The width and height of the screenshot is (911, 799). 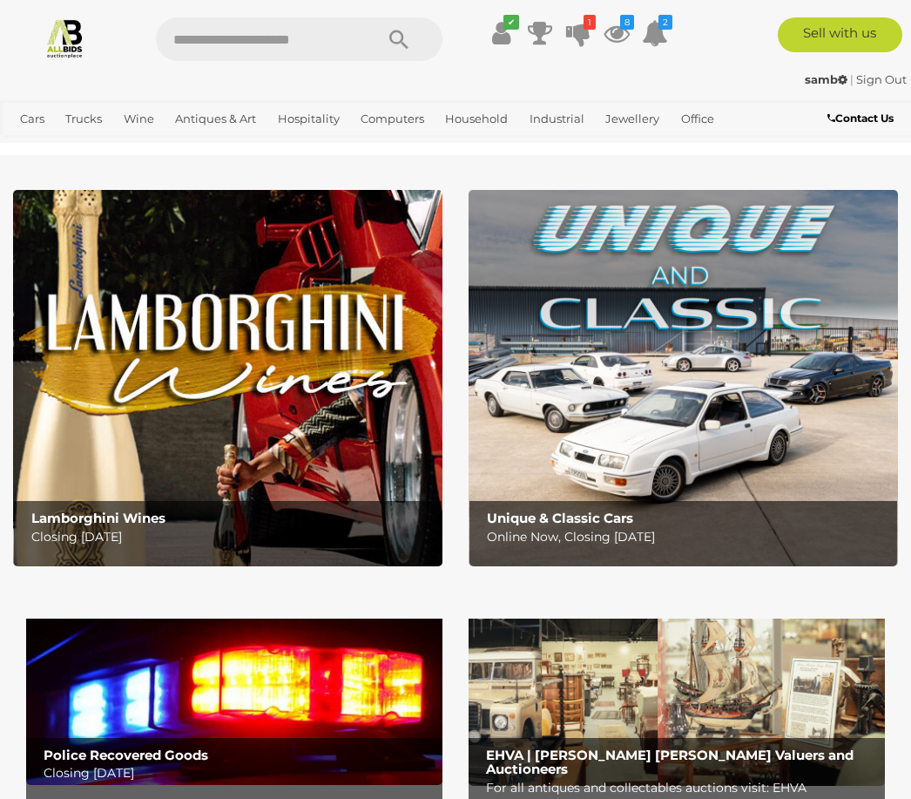 I want to click on a: Office, so click(x=698, y=118).